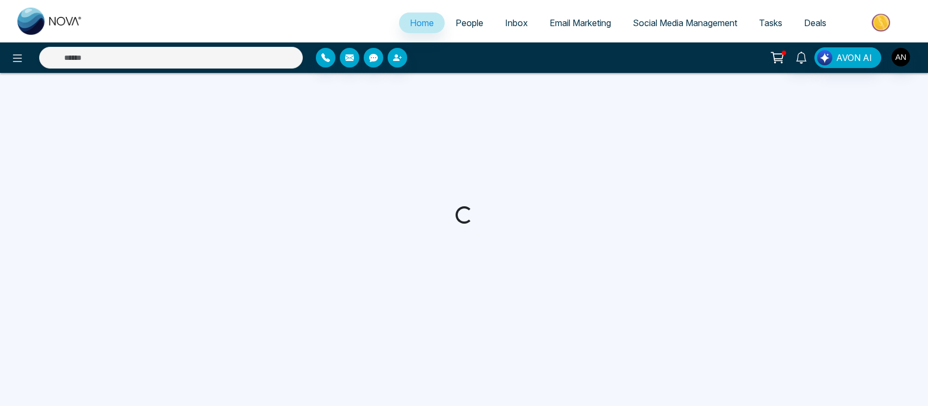 The height and width of the screenshot is (406, 928). Describe the element at coordinates (580, 23) in the screenshot. I see `a: Email Marketing` at that location.